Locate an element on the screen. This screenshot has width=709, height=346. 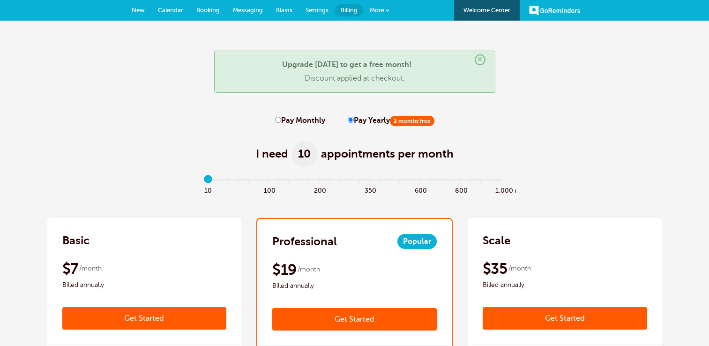
span: Blasts is located at coordinates (284, 10).